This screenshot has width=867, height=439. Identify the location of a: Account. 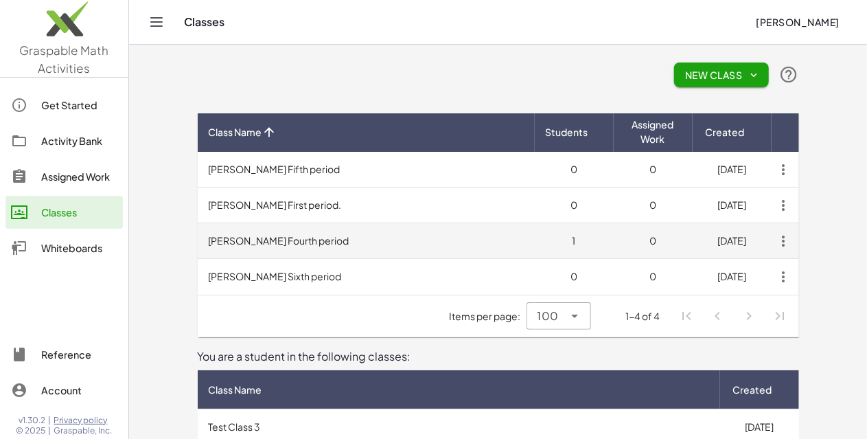
(64, 390).